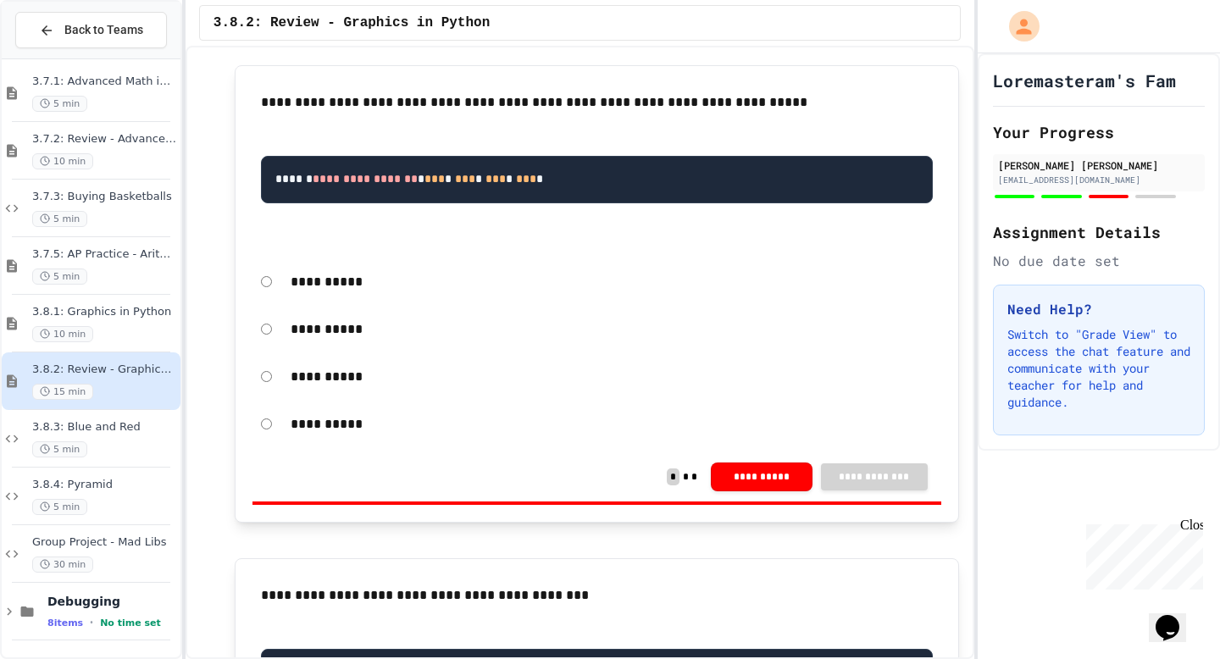  I want to click on h3: Need Help?, so click(1099, 309).